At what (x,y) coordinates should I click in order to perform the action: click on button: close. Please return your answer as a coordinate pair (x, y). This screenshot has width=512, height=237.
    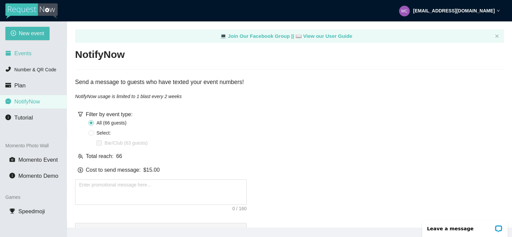
    Looking at the image, I should click on (497, 36).